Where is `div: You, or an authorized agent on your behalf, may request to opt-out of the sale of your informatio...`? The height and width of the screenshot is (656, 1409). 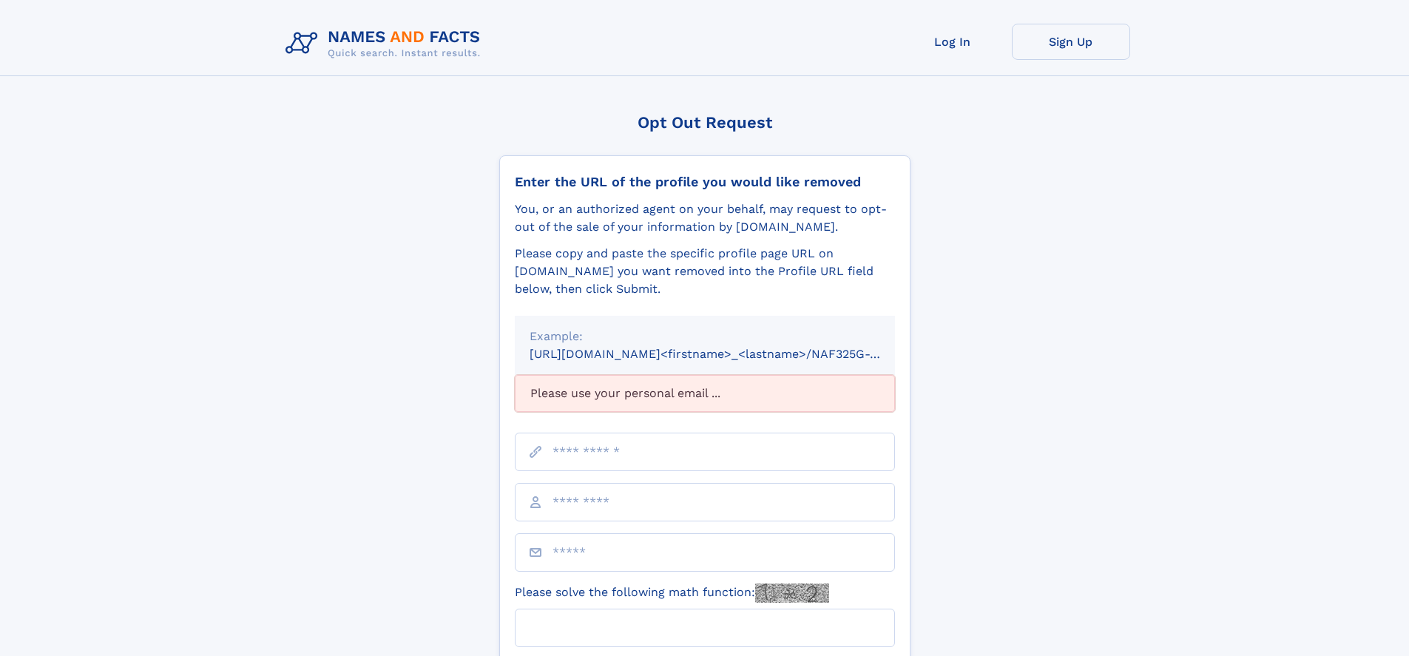 div: You, or an authorized agent on your behalf, may request to opt-out of the sale of your informatio... is located at coordinates (705, 218).